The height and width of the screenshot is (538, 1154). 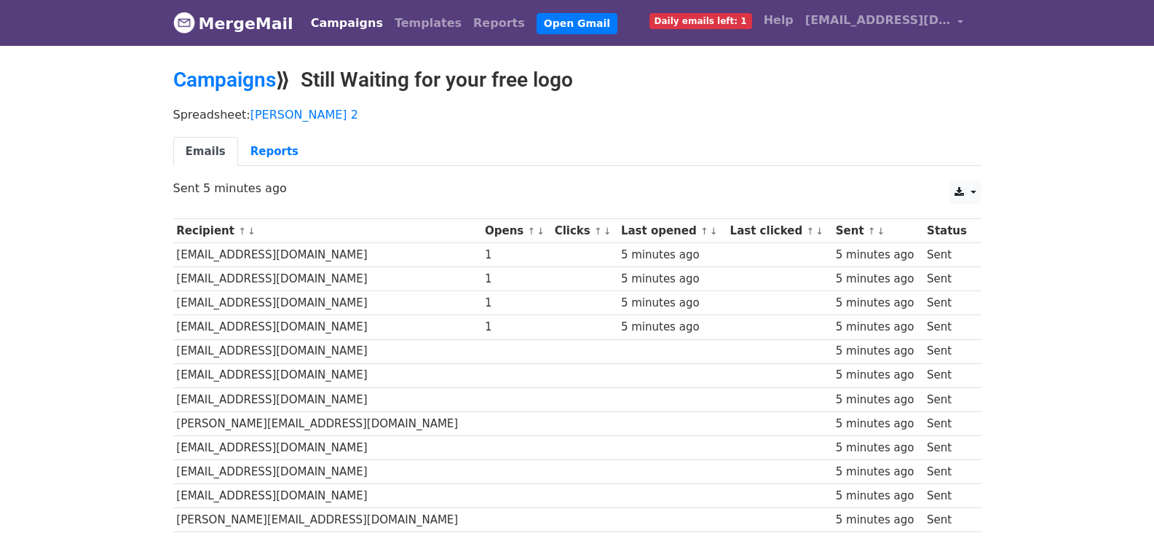 I want to click on th: Opens, so click(x=516, y=231).